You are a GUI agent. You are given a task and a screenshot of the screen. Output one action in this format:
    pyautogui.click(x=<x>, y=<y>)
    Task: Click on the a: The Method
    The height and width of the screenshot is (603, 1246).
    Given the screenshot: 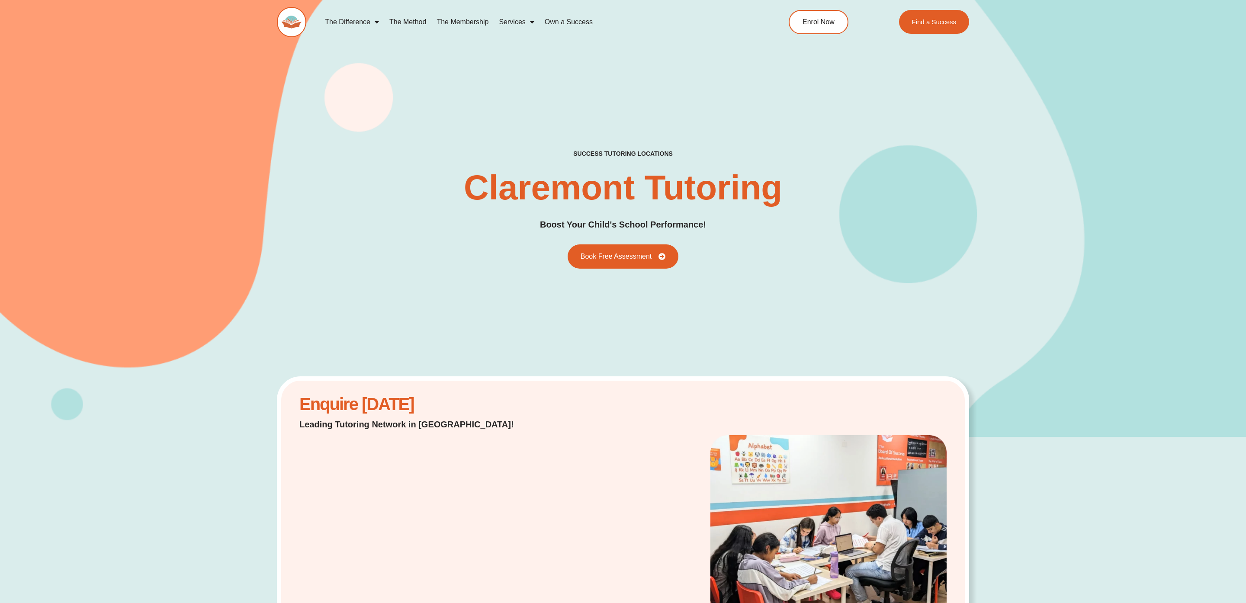 What is the action you would take?
    pyautogui.click(x=408, y=22)
    